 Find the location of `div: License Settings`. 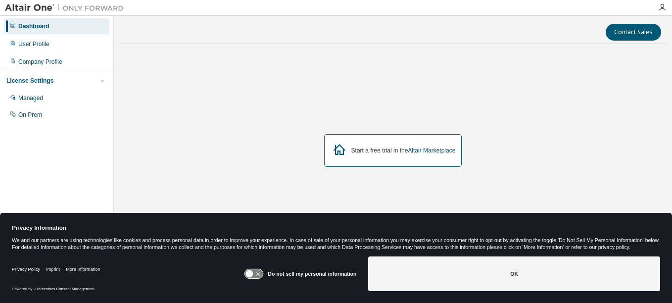

div: License Settings is located at coordinates (30, 81).